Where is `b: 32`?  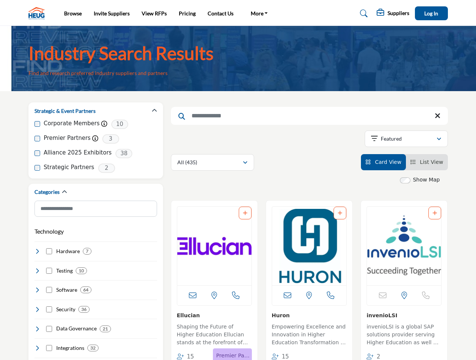 b: 32 is located at coordinates (93, 348).